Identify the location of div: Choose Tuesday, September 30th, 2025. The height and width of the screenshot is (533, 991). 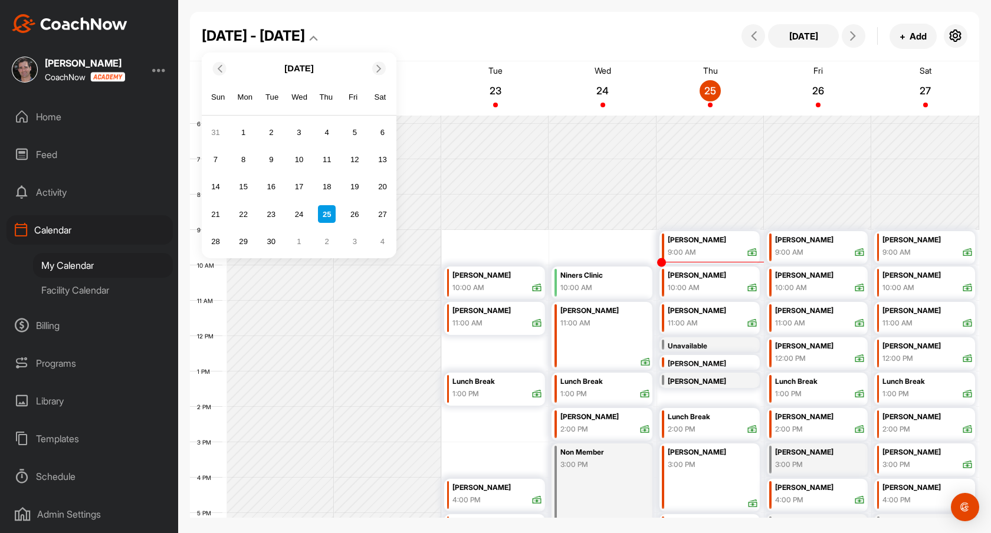
(271, 242).